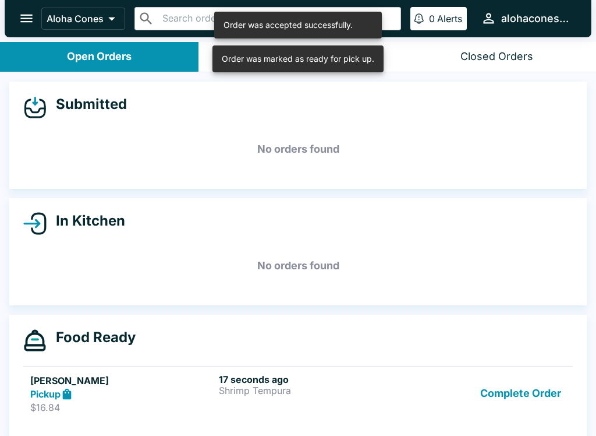 This screenshot has height=436, width=596. What do you see at coordinates (497, 56) in the screenshot?
I see `div: Closed Orders` at bounding box center [497, 56].